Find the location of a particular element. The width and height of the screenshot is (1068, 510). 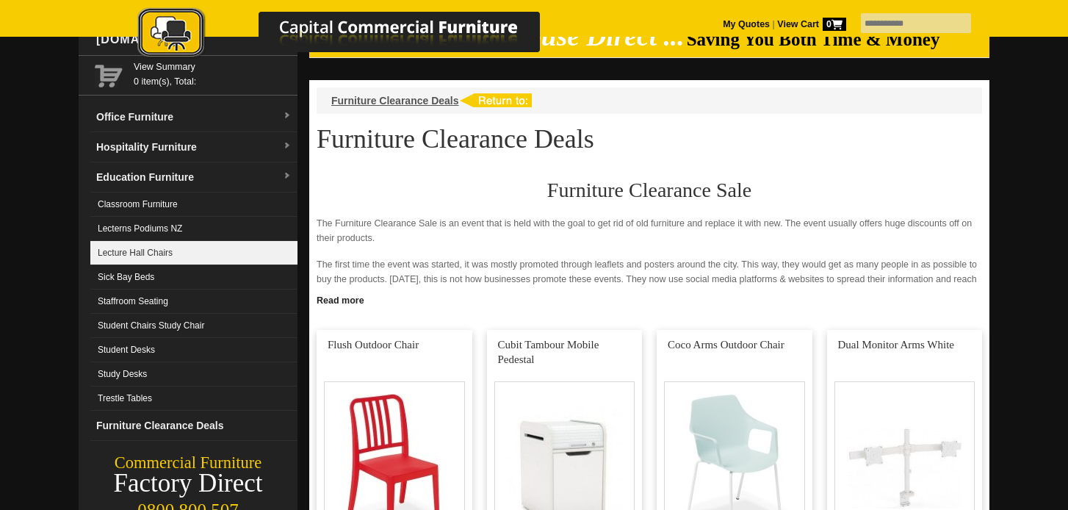

a: Student Desks is located at coordinates (194, 350).